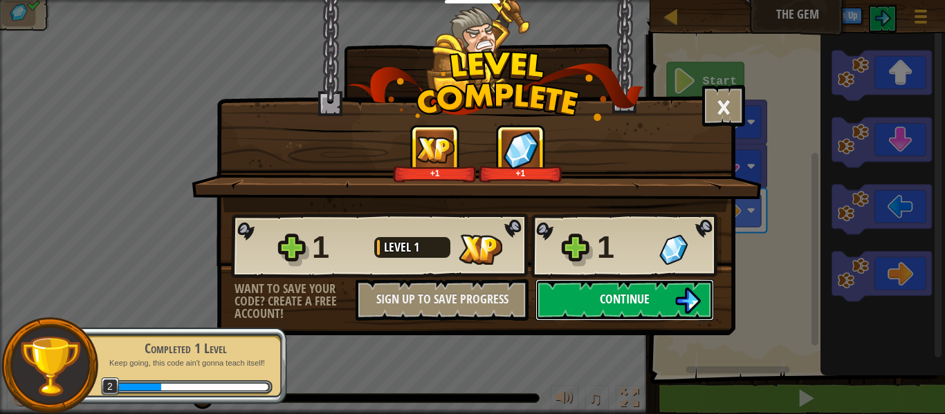 The width and height of the screenshot is (945, 414). I want to click on div: Want to save your code? Create a free account!, so click(295, 302).